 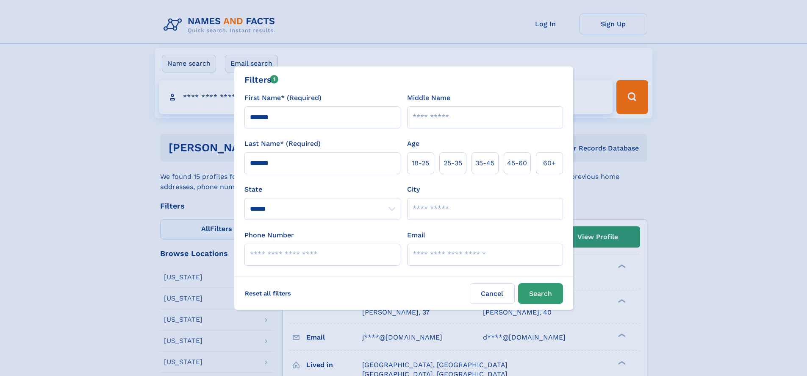 What do you see at coordinates (283, 98) in the screenshot?
I see `label: First Name* (Required)` at bounding box center [283, 98].